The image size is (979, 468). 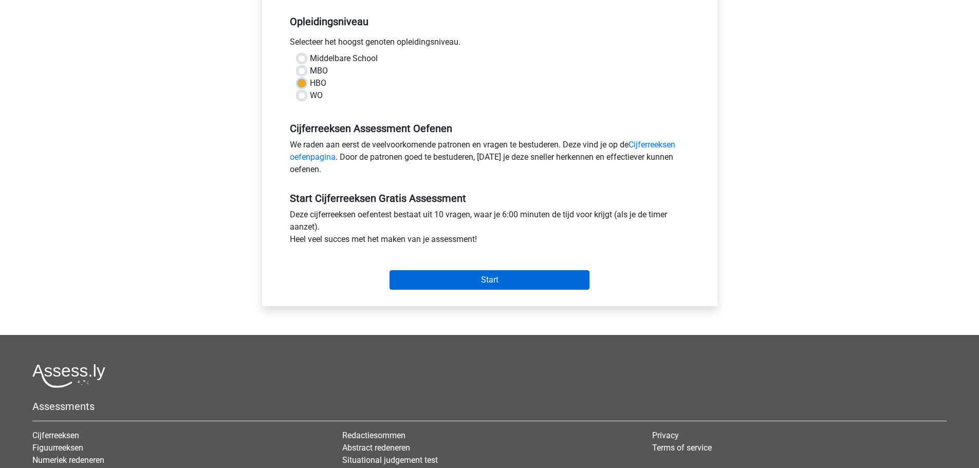 What do you see at coordinates (390, 460) in the screenshot?
I see `a: Situational judgement test` at bounding box center [390, 460].